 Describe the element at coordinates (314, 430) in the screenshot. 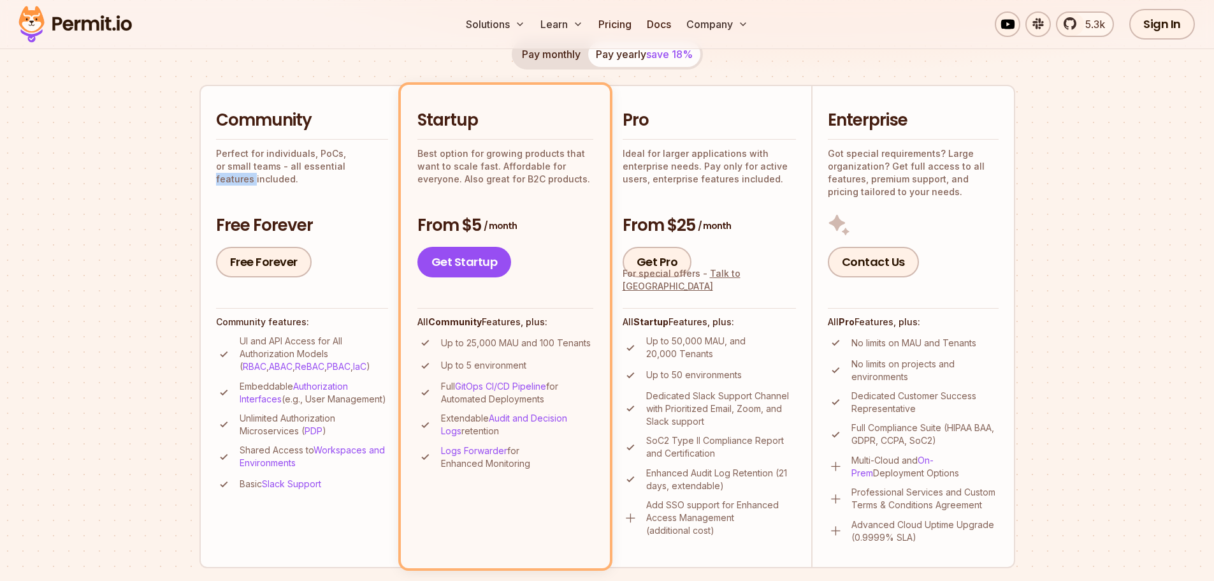

I see `a: PDP` at that location.